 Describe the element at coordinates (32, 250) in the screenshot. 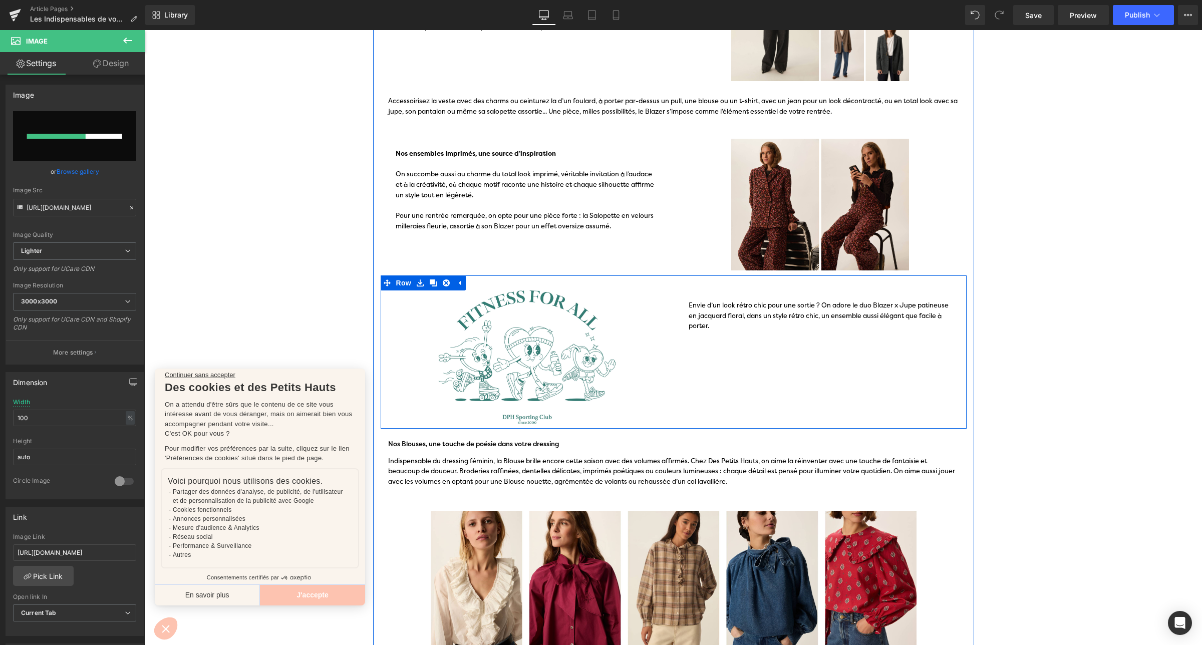

I see `b: Lighter` at that location.